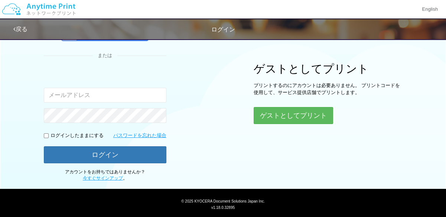  Describe the element at coordinates (223, 208) in the screenshot. I see `span: v1.18.0.32895` at that location.